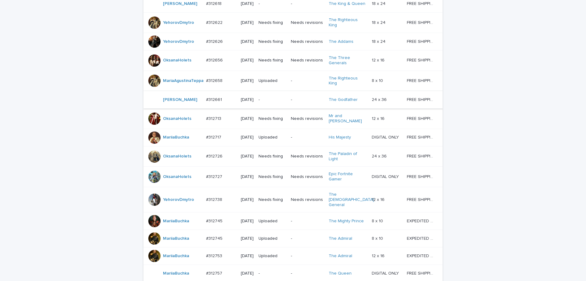 This screenshot has height=281, width=586. Describe the element at coordinates (215, 41) in the screenshot. I see `p: #312626` at that location.